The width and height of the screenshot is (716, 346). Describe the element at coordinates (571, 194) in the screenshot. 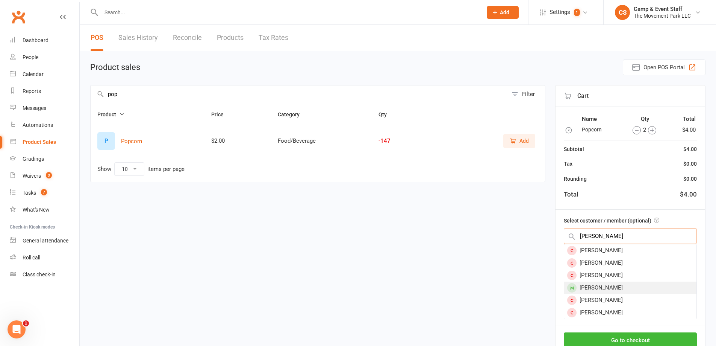

I see `div: Total` at that location.